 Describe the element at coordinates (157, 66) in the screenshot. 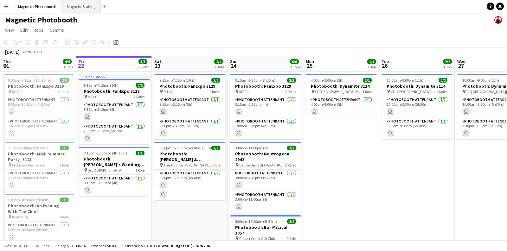

I see `span: 23` at that location.